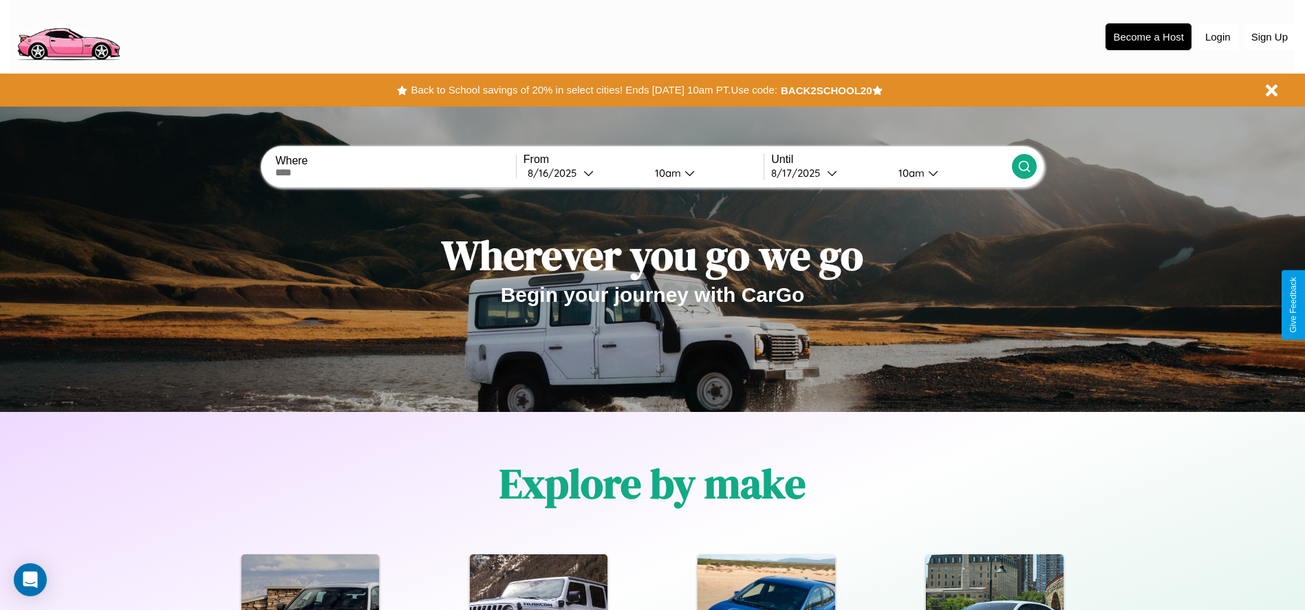 The image size is (1305, 610). Describe the element at coordinates (799, 173) in the screenshot. I see `div: 8 / 17 / 2025` at that location.